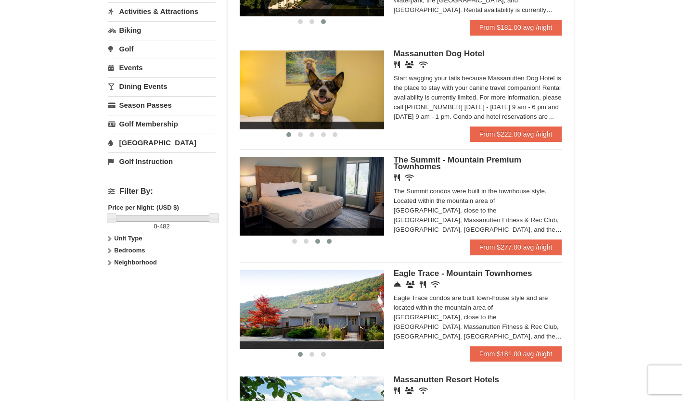 This screenshot has width=682, height=401. What do you see at coordinates (463, 273) in the screenshot?
I see `span: Eagle Trace - Mountain Townhomes` at bounding box center [463, 273].